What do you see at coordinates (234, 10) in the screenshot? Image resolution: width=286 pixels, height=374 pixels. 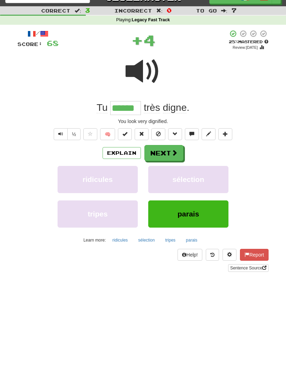 I see `span: 7` at bounding box center [234, 10].